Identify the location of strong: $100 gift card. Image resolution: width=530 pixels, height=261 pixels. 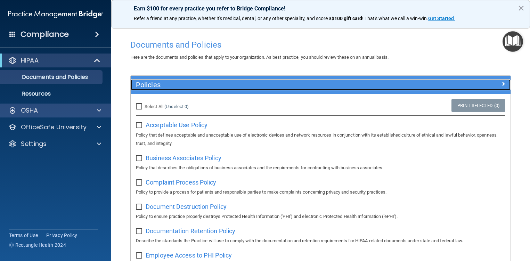
(347, 18).